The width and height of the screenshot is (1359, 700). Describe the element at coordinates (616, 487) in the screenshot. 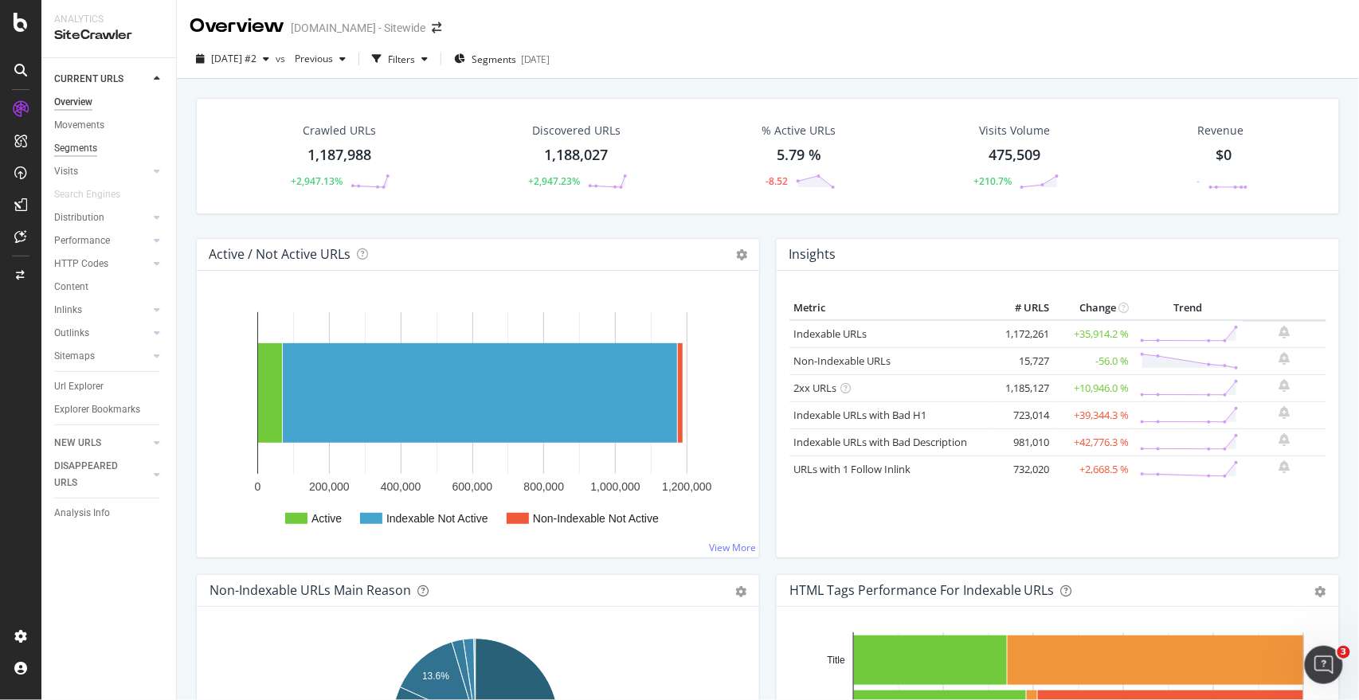

I see `text: 1,000,000` at that location.